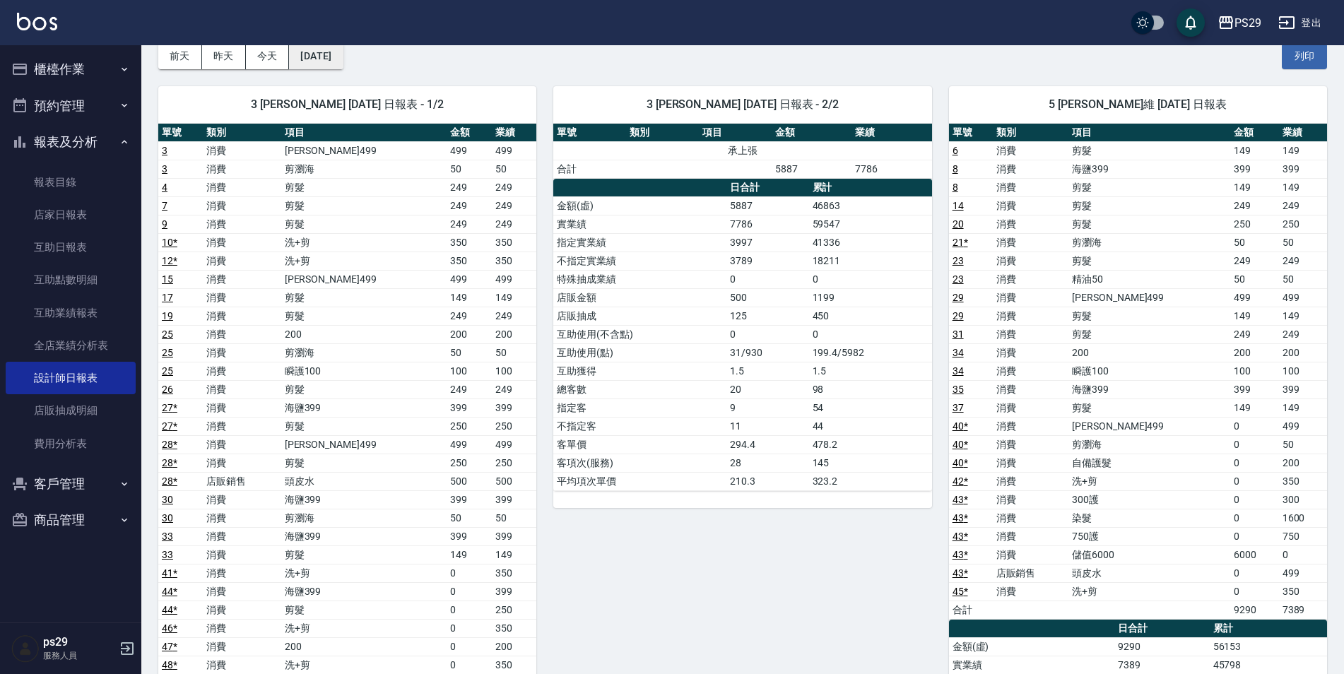 This screenshot has height=674, width=1344. What do you see at coordinates (71, 106) in the screenshot?
I see `button: 預約管理` at bounding box center [71, 106].